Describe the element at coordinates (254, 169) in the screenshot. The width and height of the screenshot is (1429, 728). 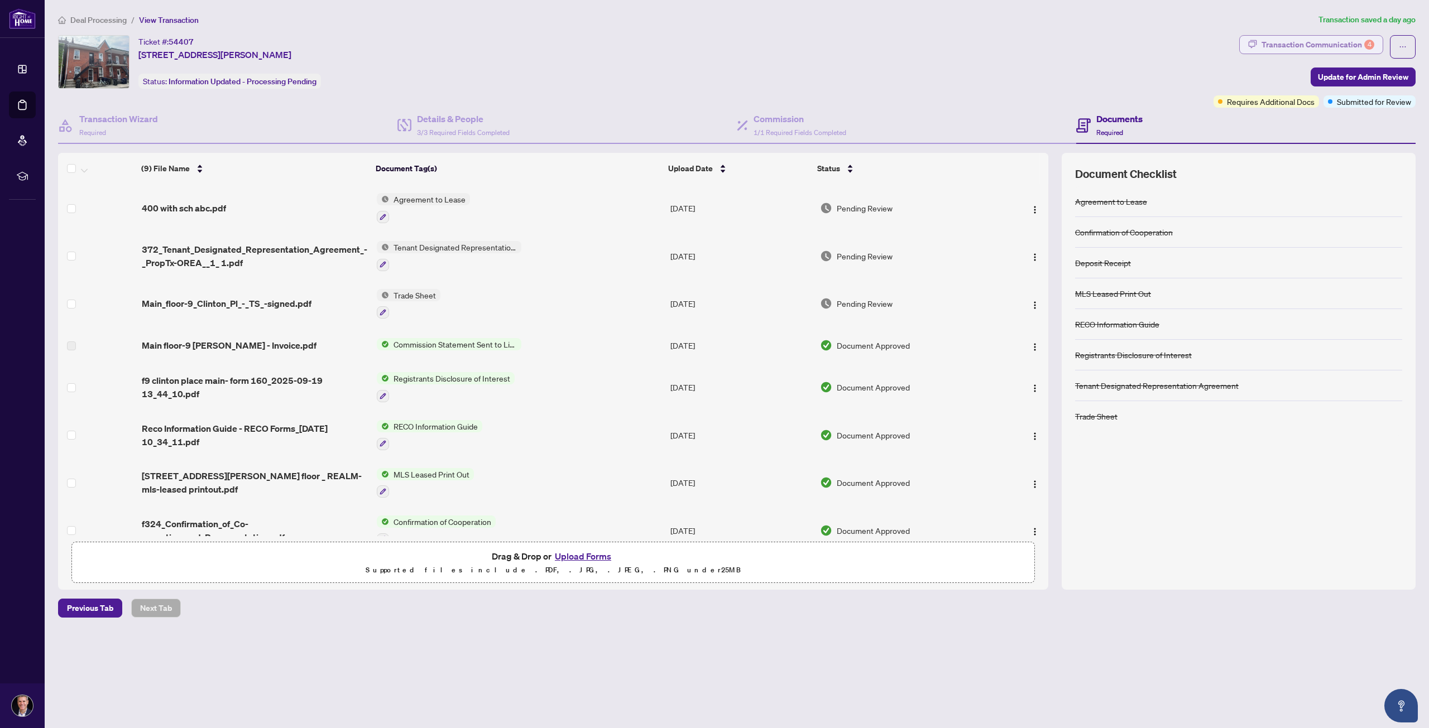
I see `th: (9) File Name` at that location.